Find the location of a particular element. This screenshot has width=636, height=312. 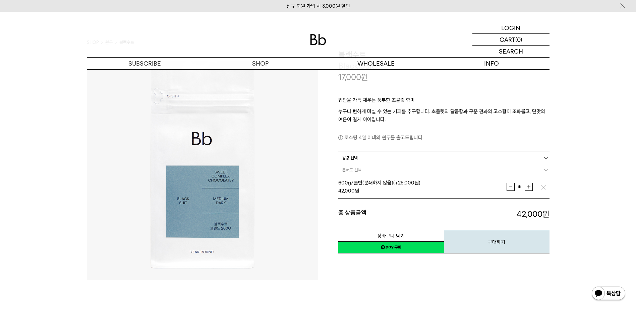

p: LOGIN is located at coordinates (511, 28).